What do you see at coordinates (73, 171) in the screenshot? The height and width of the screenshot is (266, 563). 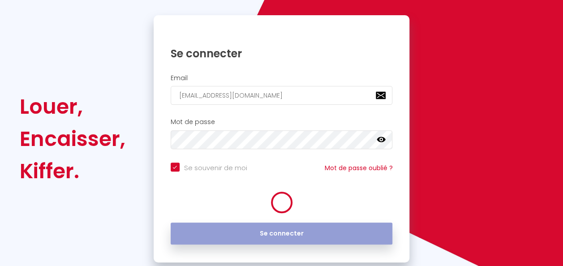 I see `div: Kiffer.` at bounding box center [73, 171].